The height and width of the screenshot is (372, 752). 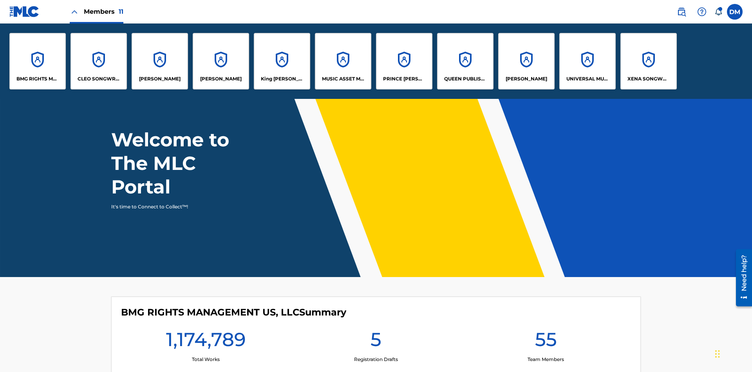 What do you see at coordinates (74, 12) in the screenshot?
I see `img: Close` at bounding box center [74, 12].